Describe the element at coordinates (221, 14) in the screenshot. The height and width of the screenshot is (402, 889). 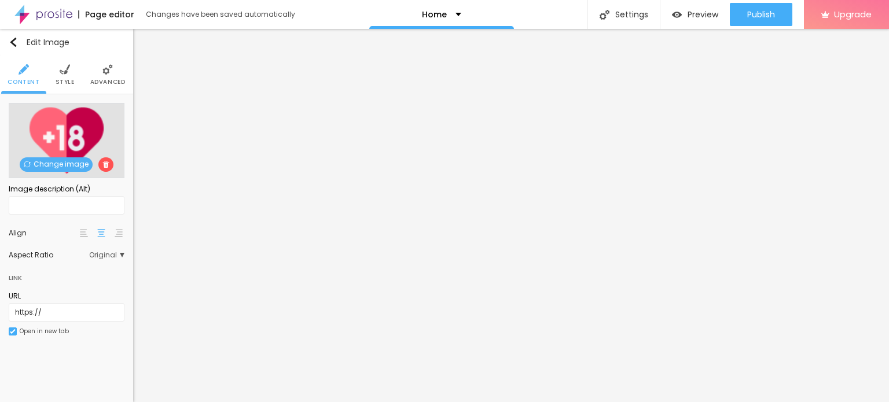
I see `div: Changes have been saved automatically` at that location.